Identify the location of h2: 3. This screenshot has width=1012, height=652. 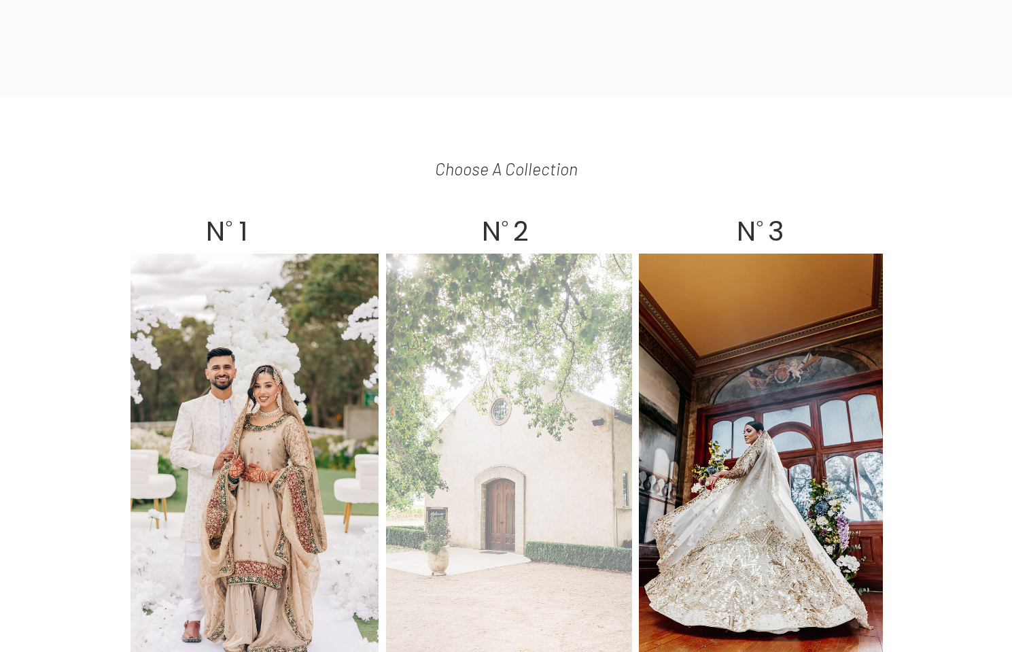
(776, 233).